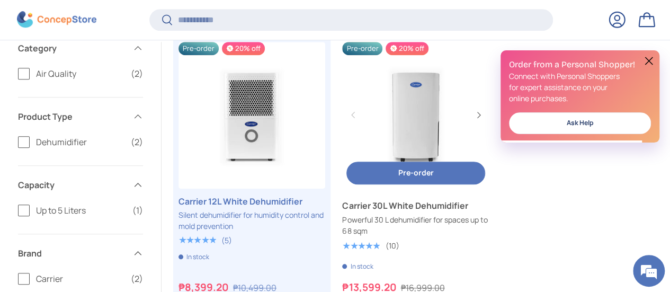  What do you see at coordinates (57, 20) in the screenshot?
I see `a: ConcepStore` at bounding box center [57, 20].